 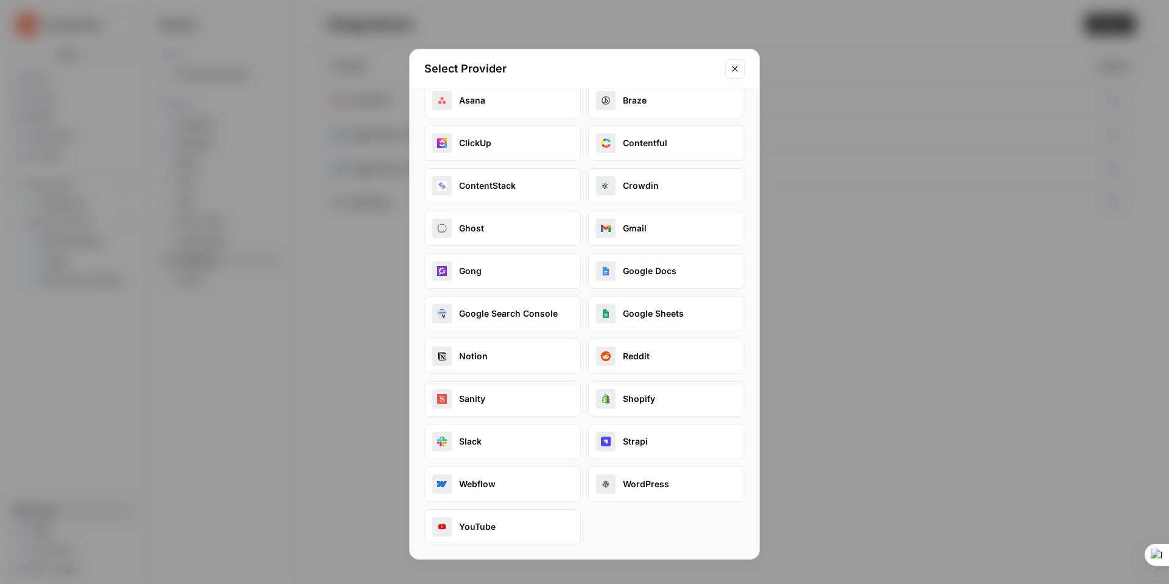 What do you see at coordinates (502, 442) in the screenshot?
I see `button: slackSlack` at bounding box center [502, 442].